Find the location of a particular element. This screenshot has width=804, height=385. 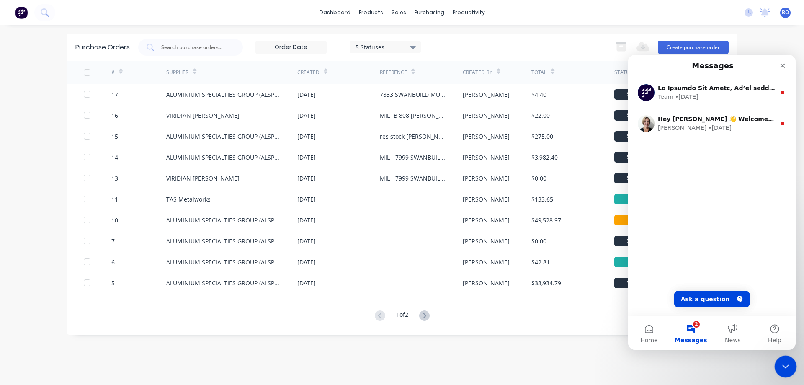

button: News is located at coordinates (105, 278).